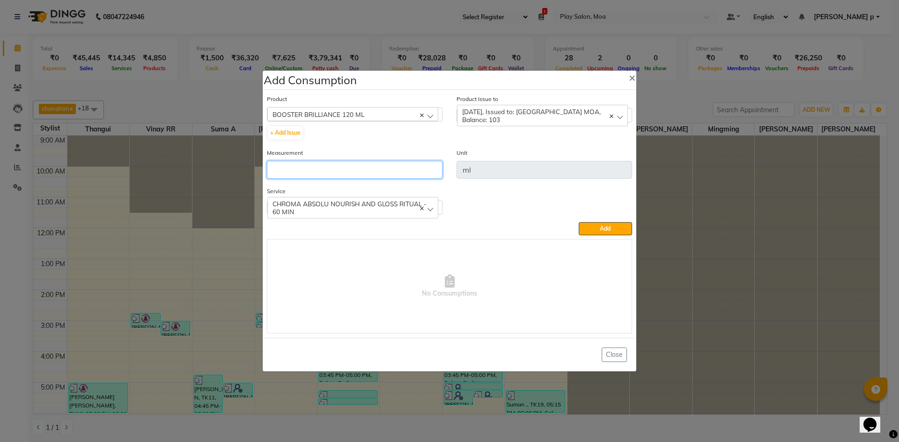 The height and width of the screenshot is (442, 899). What do you see at coordinates (277, 99) in the screenshot?
I see `label: Product` at bounding box center [277, 99].